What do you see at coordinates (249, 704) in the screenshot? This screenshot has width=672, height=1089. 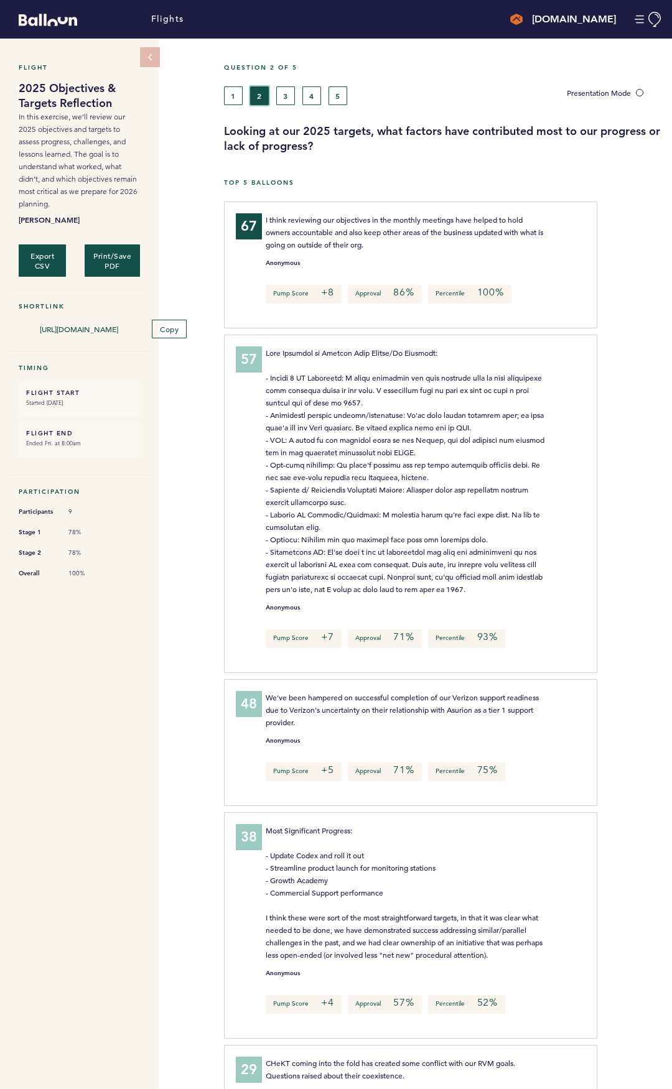 I see `div: 48` at bounding box center [249, 704].